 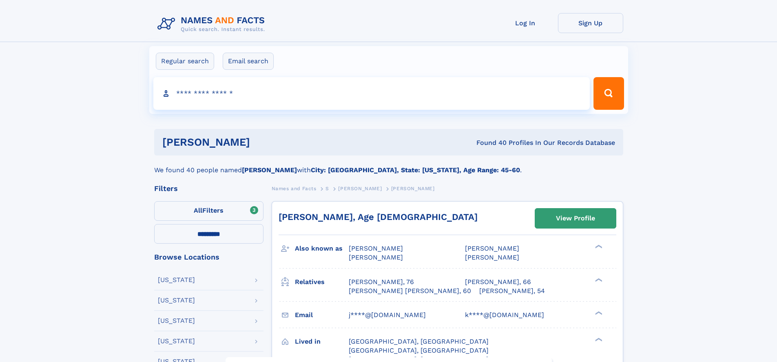 What do you see at coordinates (327, 188) in the screenshot?
I see `span: S` at bounding box center [327, 188].